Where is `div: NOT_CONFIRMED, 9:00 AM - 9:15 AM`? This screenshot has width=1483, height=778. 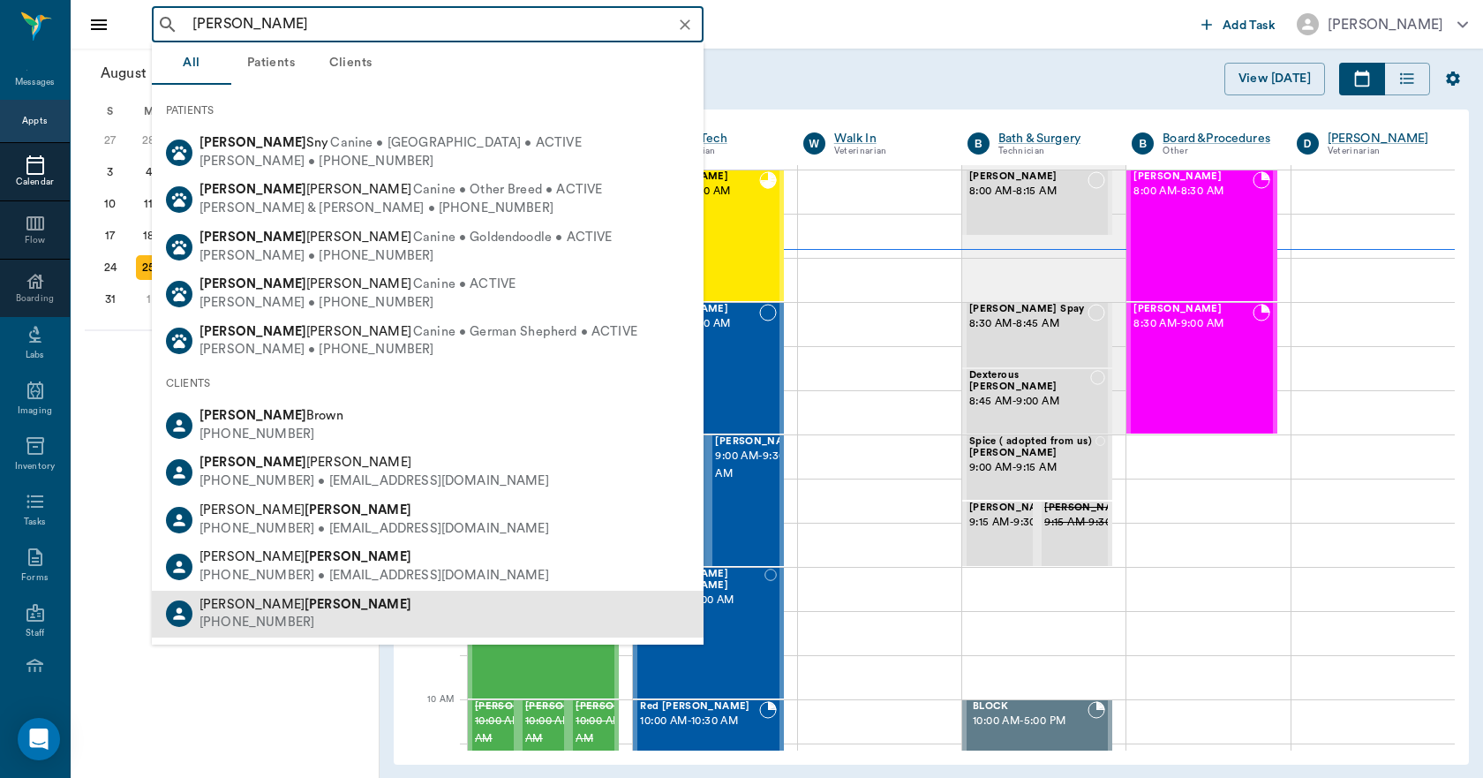 div: NOT_CONFIRMED, 9:00 AM - 9:15 AM is located at coordinates (1037, 467).